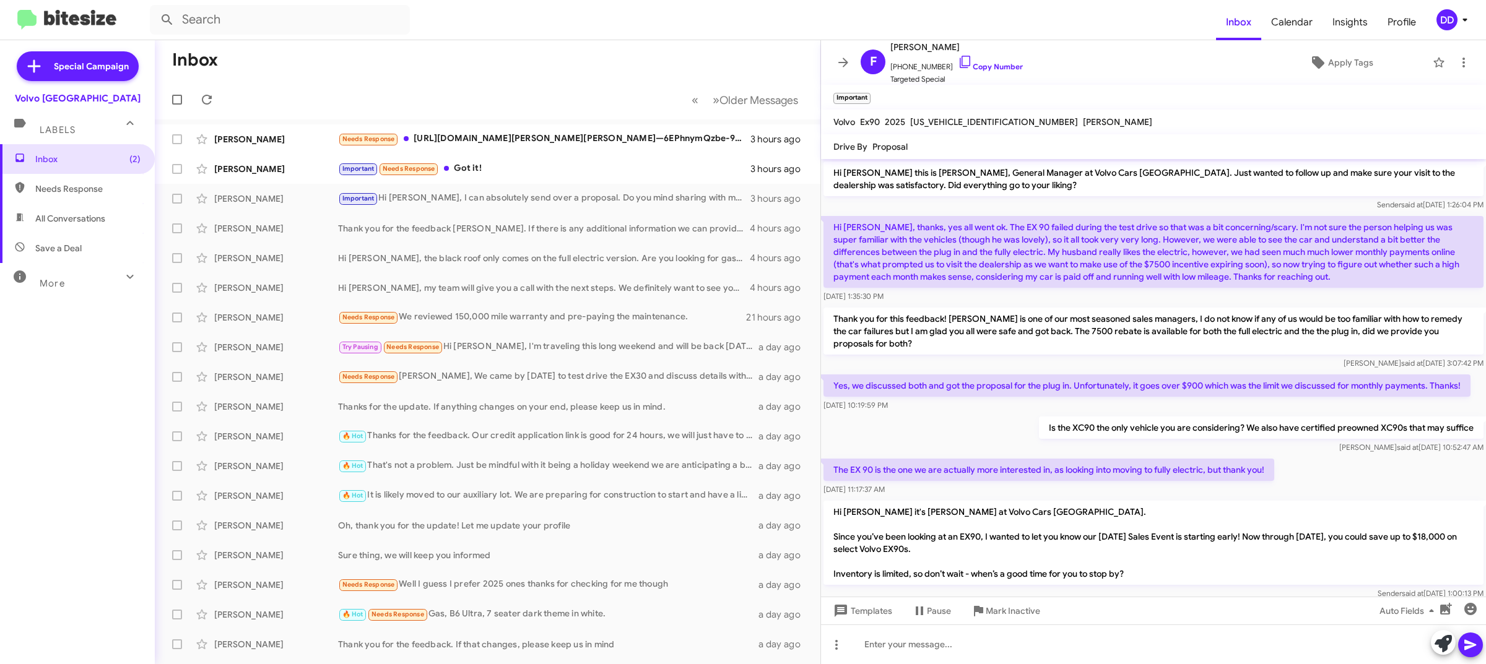  Describe the element at coordinates (695, 100) in the screenshot. I see `button: Previous` at that location.